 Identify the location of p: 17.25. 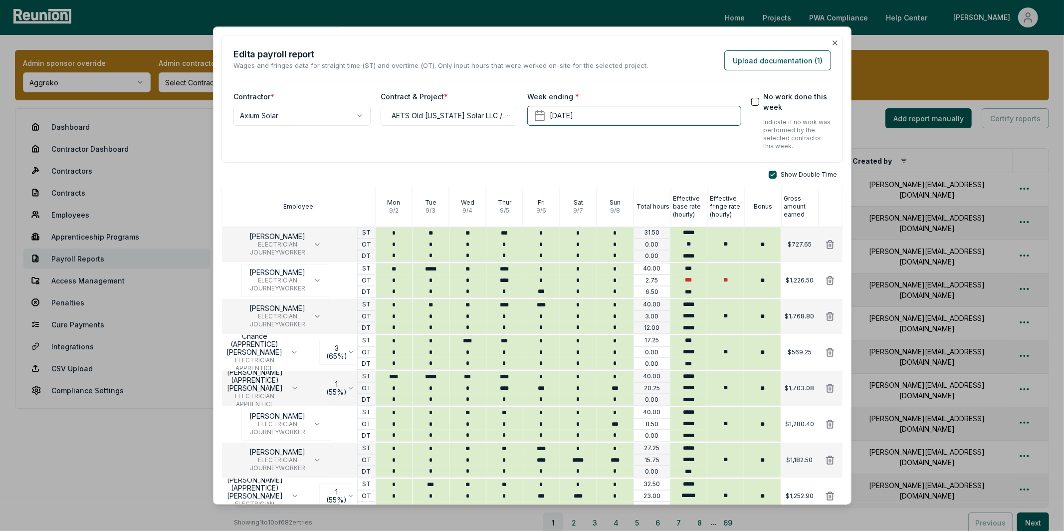
(651, 341).